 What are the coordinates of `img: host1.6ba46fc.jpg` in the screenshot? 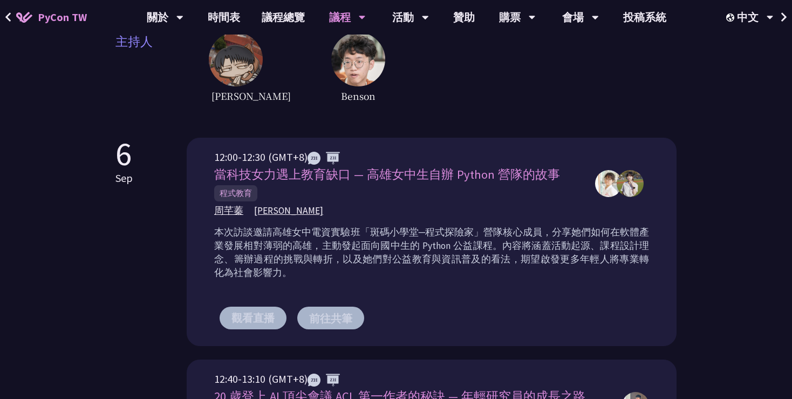 It's located at (236, 59).